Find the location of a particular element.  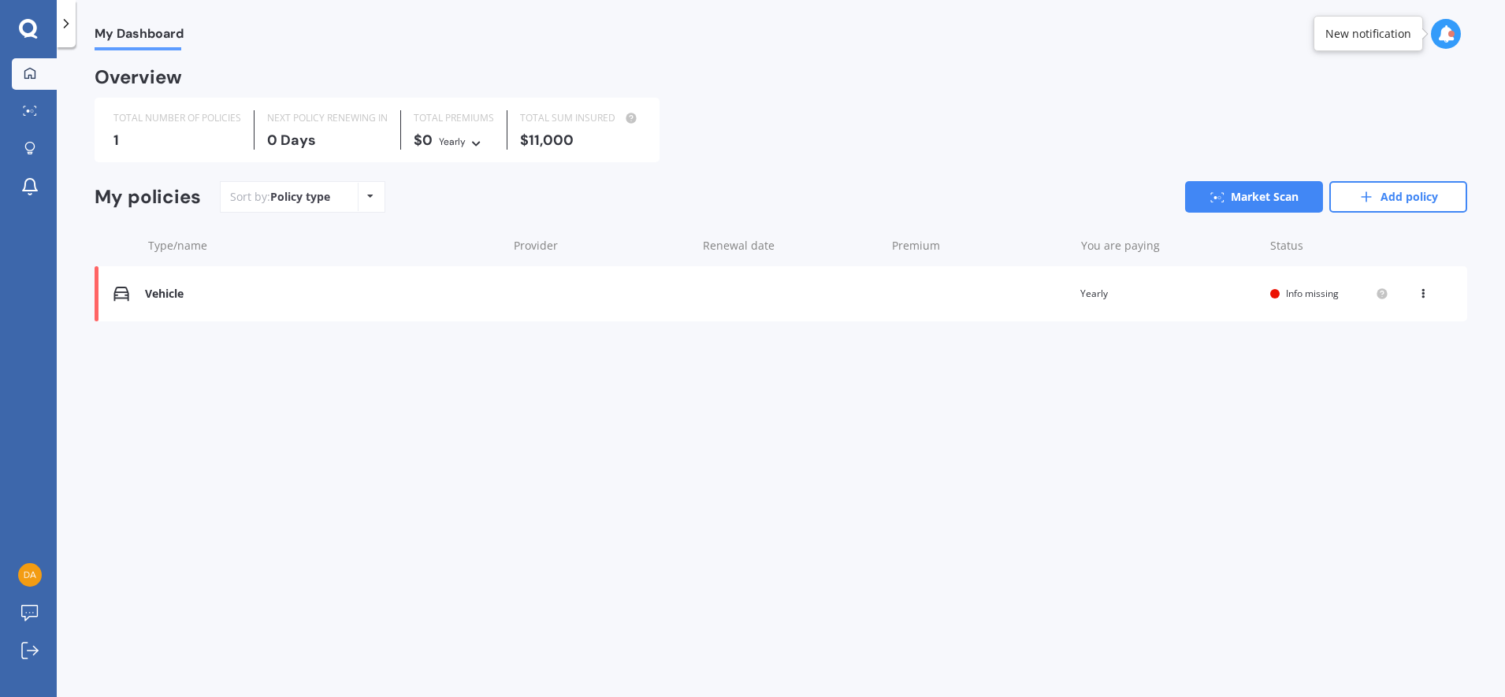

div: Provider is located at coordinates (602, 246).